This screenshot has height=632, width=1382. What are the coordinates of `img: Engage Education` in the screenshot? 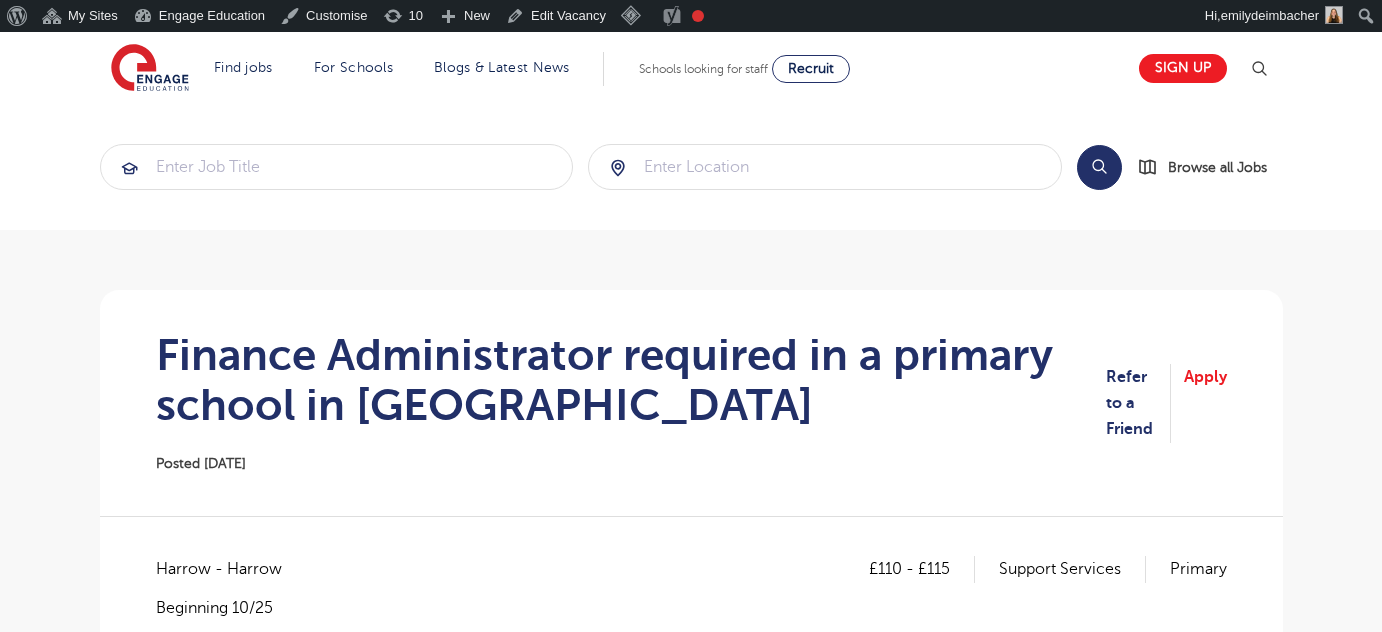 It's located at (150, 69).